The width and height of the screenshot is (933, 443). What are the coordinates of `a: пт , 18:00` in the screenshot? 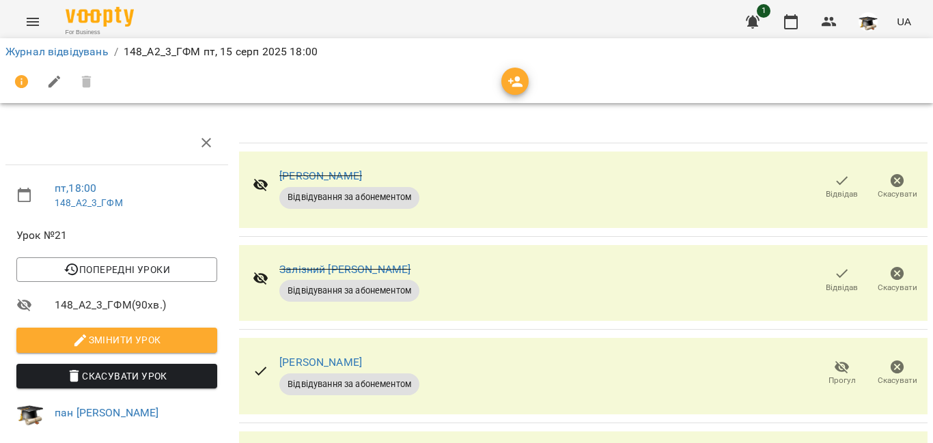 It's located at (75, 188).